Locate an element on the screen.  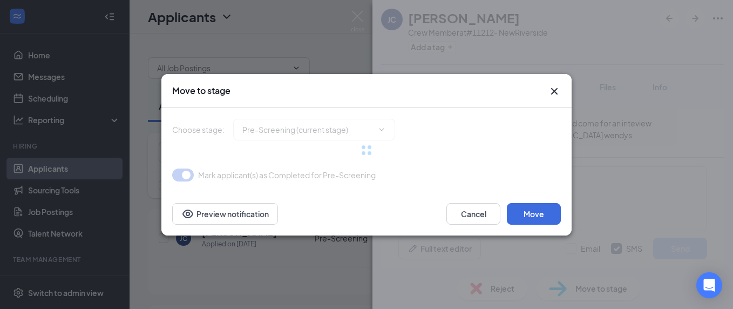
svg: Eye is located at coordinates (188, 214).